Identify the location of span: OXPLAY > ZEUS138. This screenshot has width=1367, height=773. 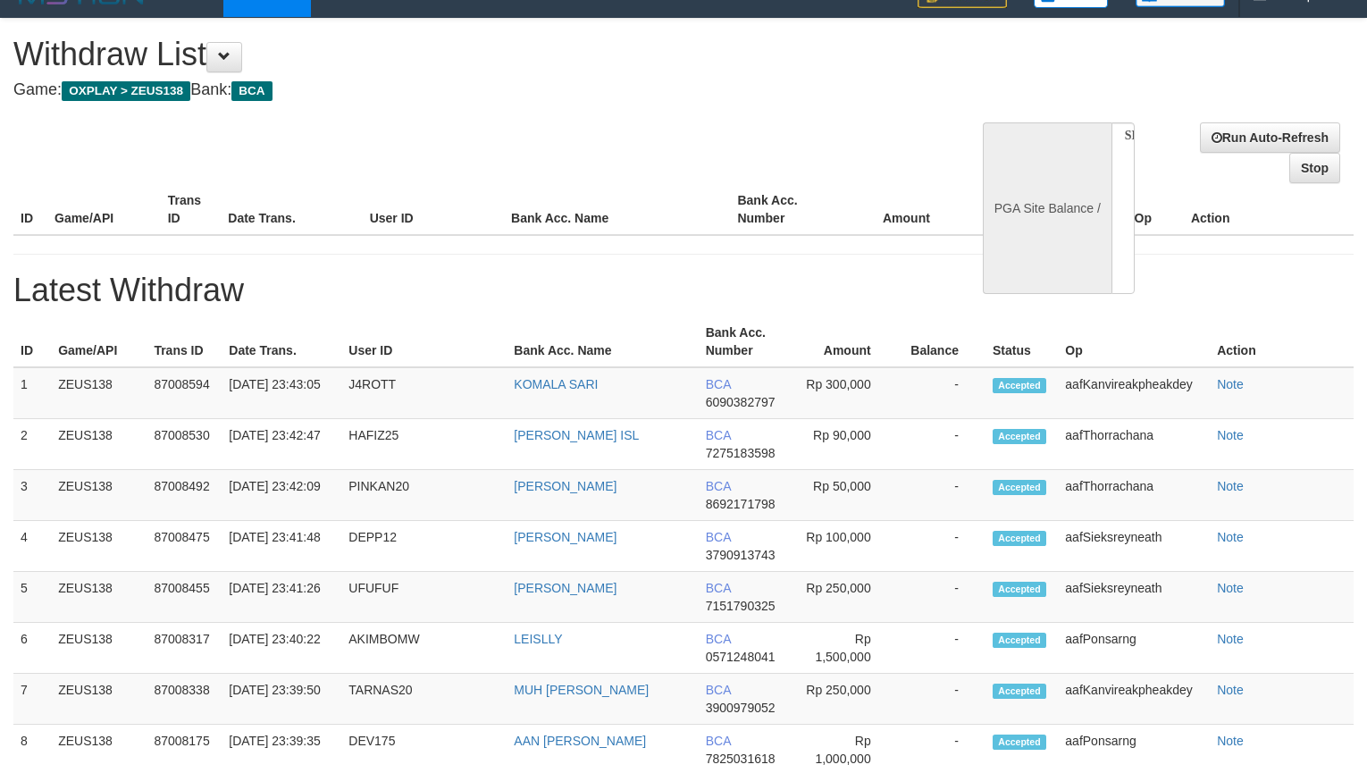
(126, 91).